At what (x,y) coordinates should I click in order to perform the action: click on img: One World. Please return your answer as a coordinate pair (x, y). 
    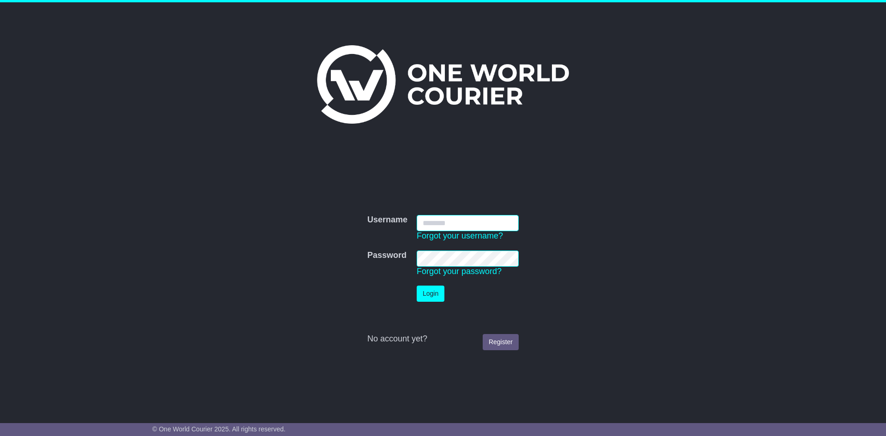
    Looking at the image, I should click on (443, 84).